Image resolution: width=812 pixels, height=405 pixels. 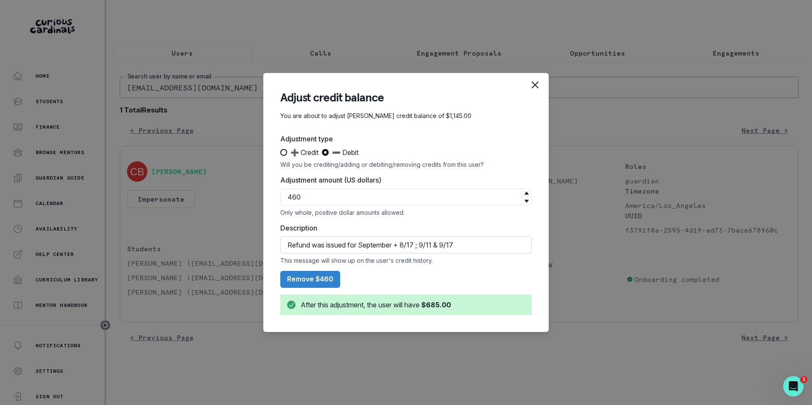 I want to click on button: Close, so click(x=535, y=85).